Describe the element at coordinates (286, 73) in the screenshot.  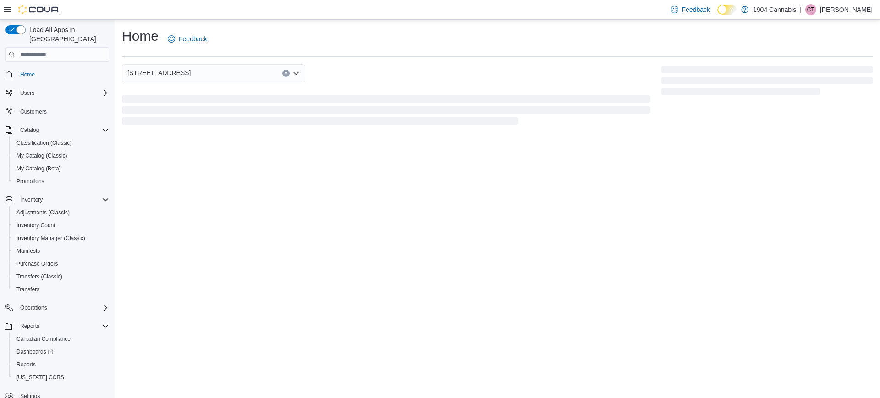
I see `button: Clear input` at that location.